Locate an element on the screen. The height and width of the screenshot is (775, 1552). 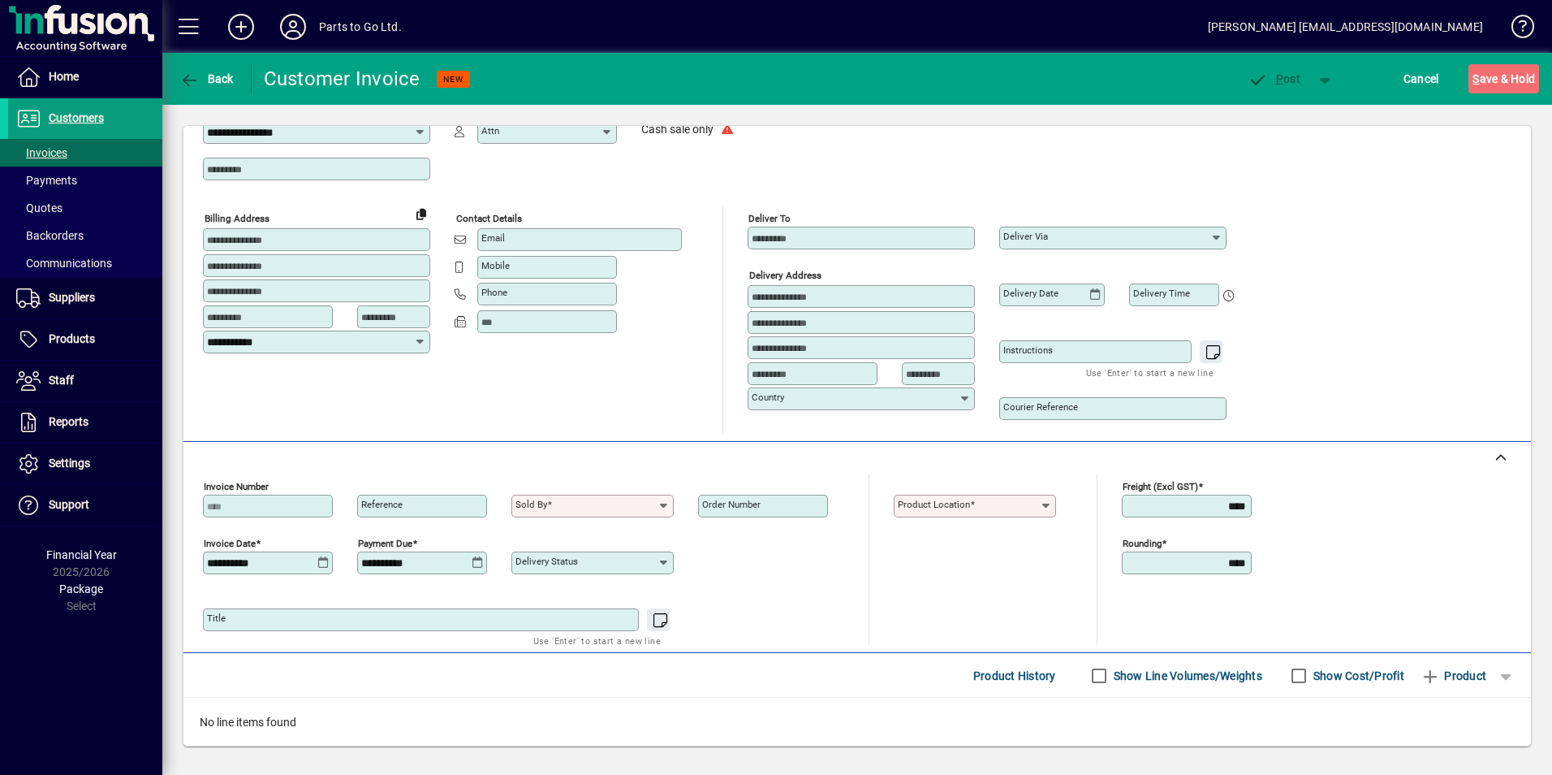
mat-label: Title is located at coordinates (216, 618).